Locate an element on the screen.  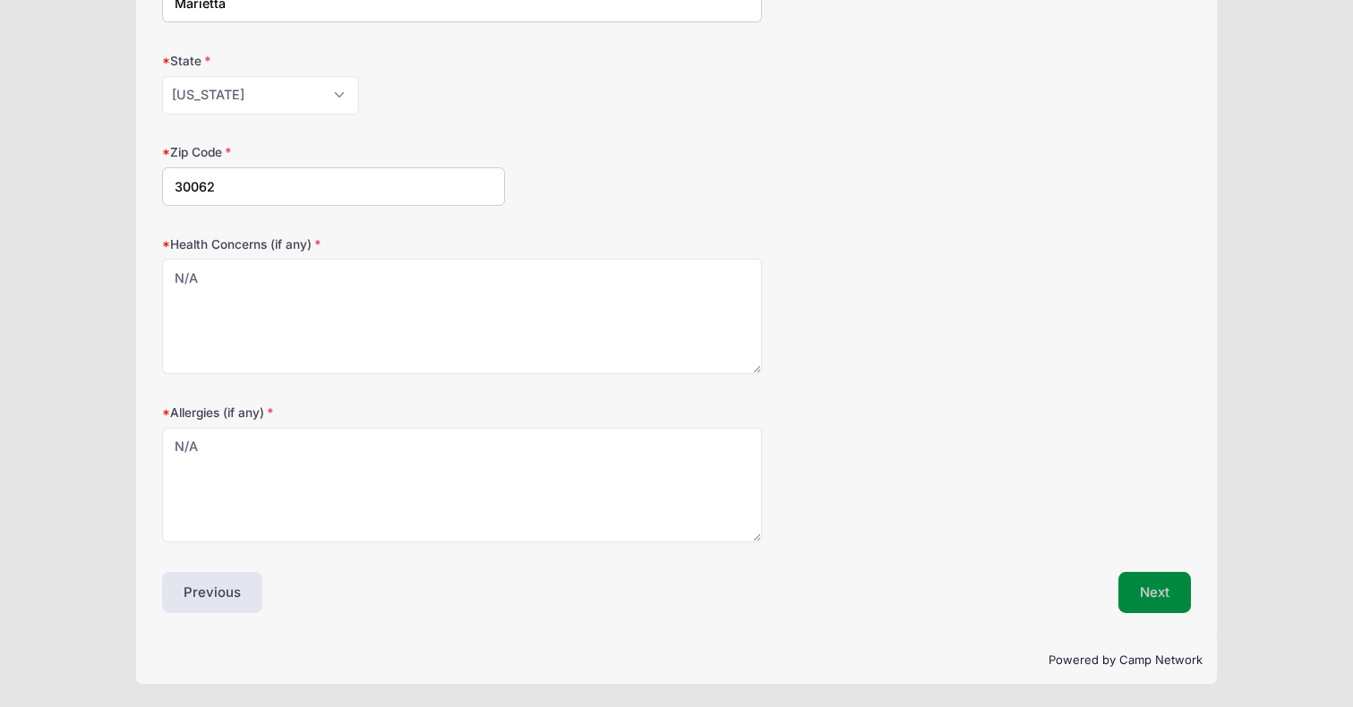
label: Health Concerns (if any) is located at coordinates (333, 244).